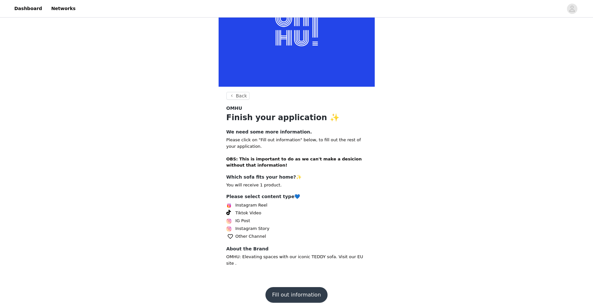 This screenshot has width=593, height=303. I want to click on h4: Which sofa fits your home?✨, so click(296, 177).